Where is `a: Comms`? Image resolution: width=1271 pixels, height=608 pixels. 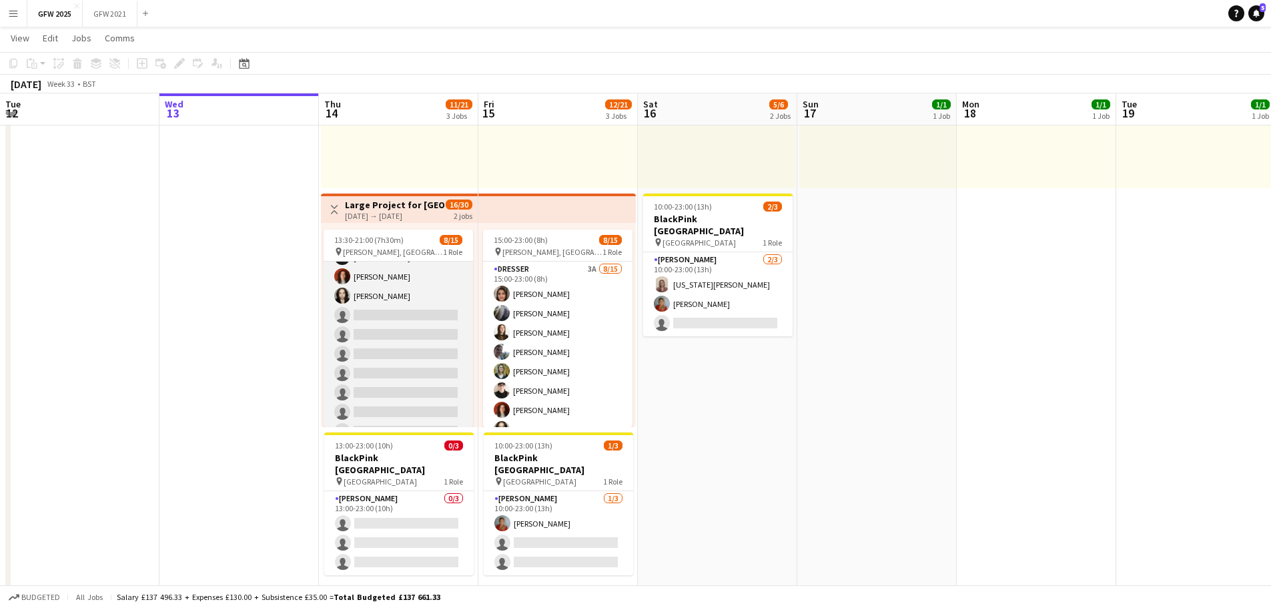
a: Comms is located at coordinates (119, 38).